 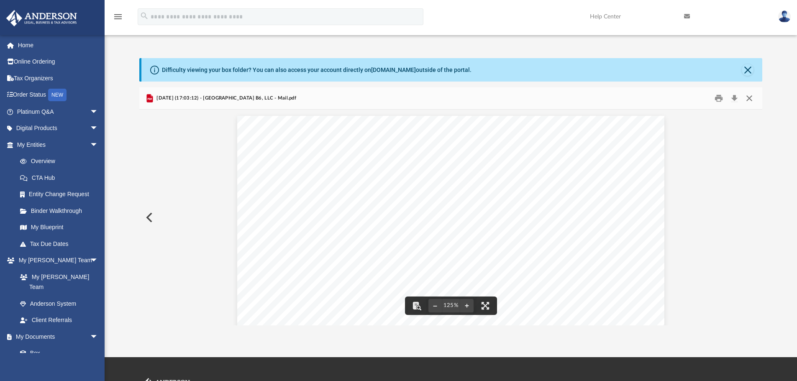 I want to click on button: Download, so click(x=734, y=98).